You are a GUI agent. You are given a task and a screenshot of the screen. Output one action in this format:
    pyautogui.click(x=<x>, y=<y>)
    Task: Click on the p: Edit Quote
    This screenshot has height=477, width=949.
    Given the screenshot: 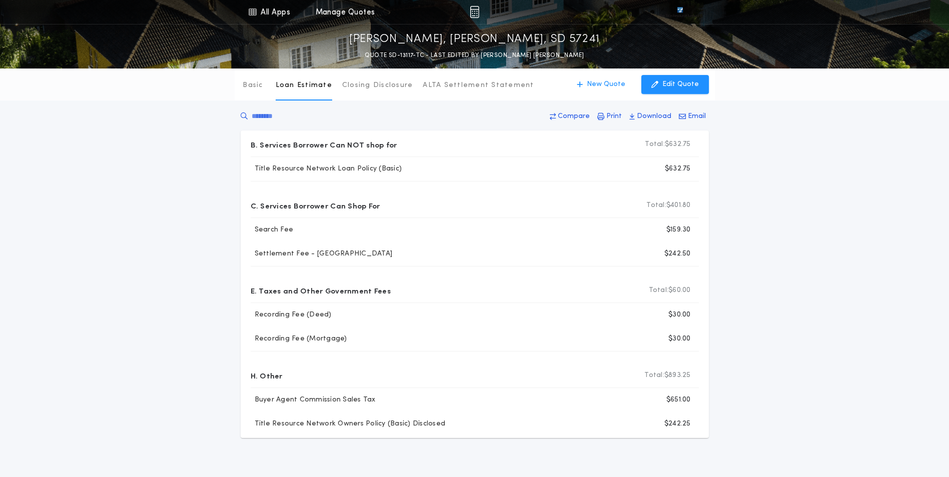 What is the action you would take?
    pyautogui.click(x=681, y=85)
    